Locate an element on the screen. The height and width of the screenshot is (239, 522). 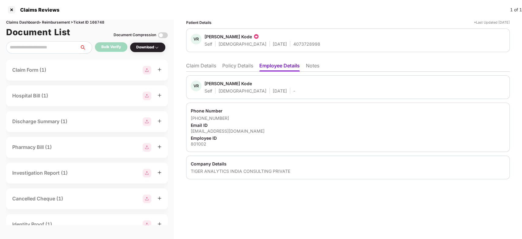
div: Patient Details is located at coordinates (199, 22).